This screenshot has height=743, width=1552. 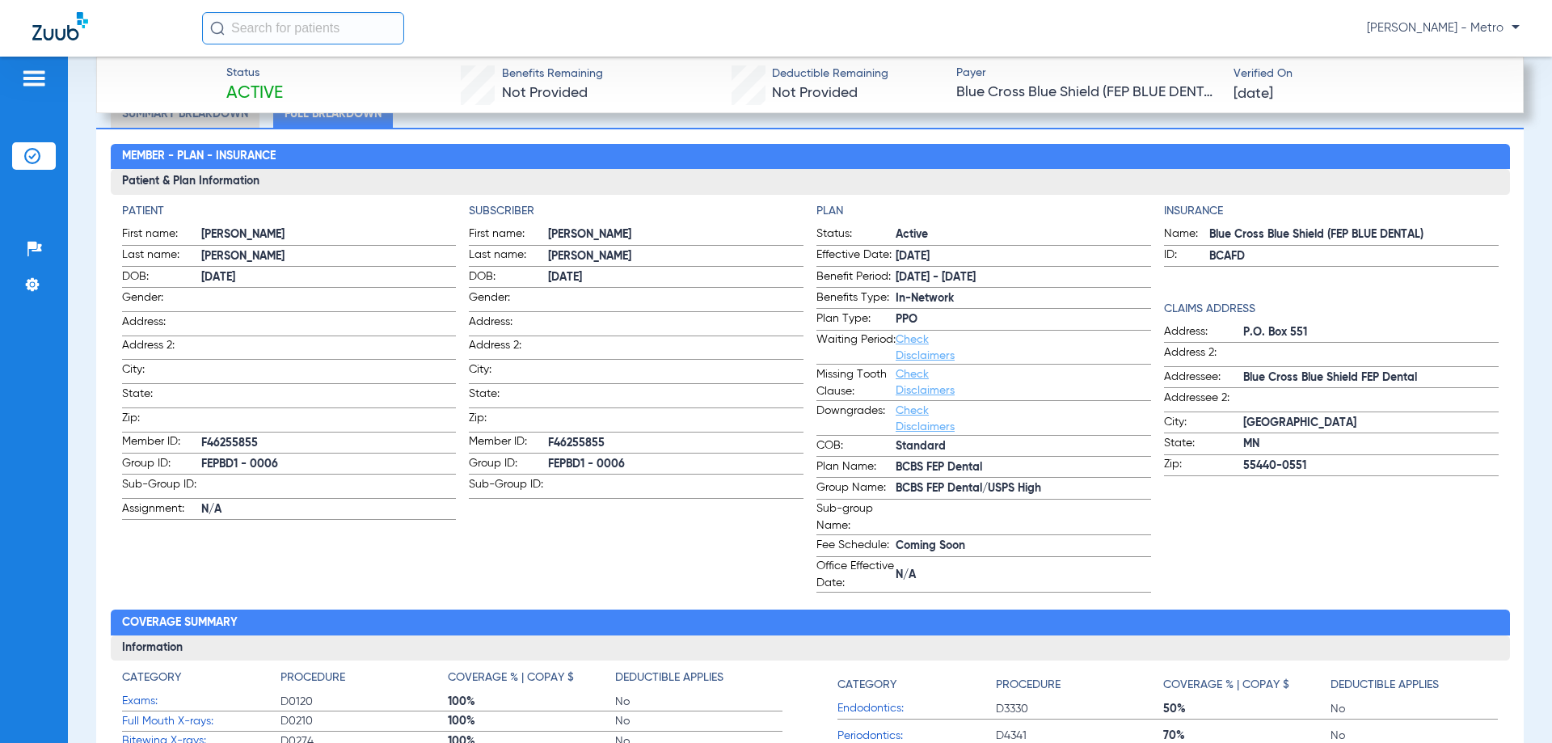 What do you see at coordinates (856, 468) in the screenshot?
I see `span: Plan Name:` at bounding box center [856, 468].